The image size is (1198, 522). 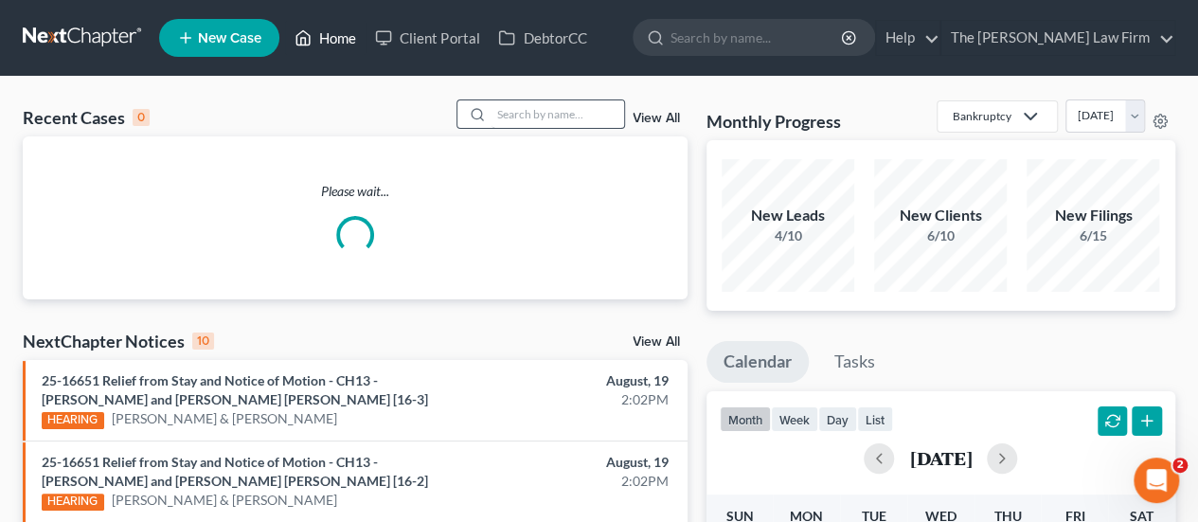 What do you see at coordinates (788, 215) in the screenshot?
I see `div: New Leads` at bounding box center [788, 215].